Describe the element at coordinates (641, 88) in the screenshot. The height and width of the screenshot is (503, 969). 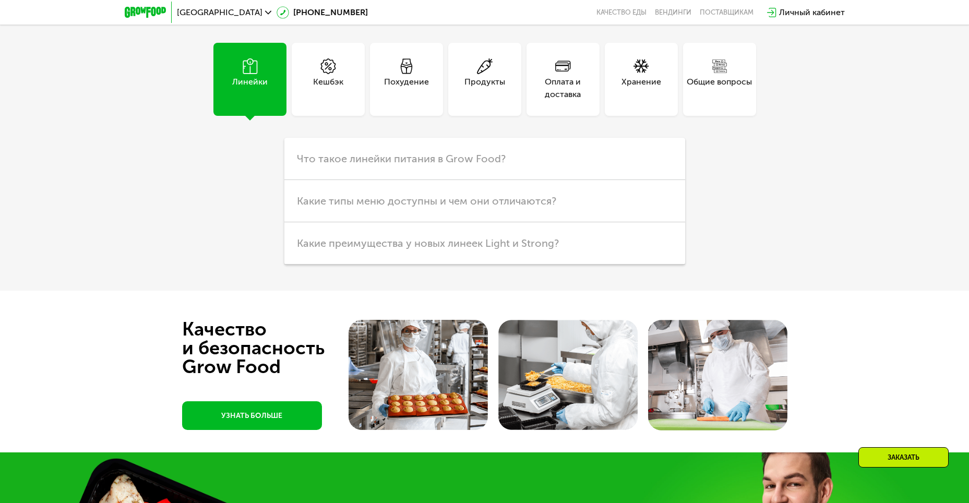
I see `div: Хранение` at that location.